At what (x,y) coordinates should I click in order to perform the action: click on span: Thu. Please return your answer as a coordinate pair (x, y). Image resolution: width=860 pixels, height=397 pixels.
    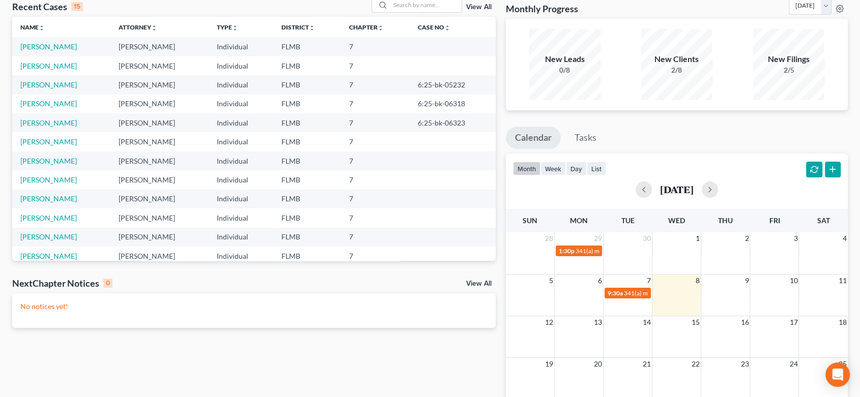
    Looking at the image, I should click on (725, 220).